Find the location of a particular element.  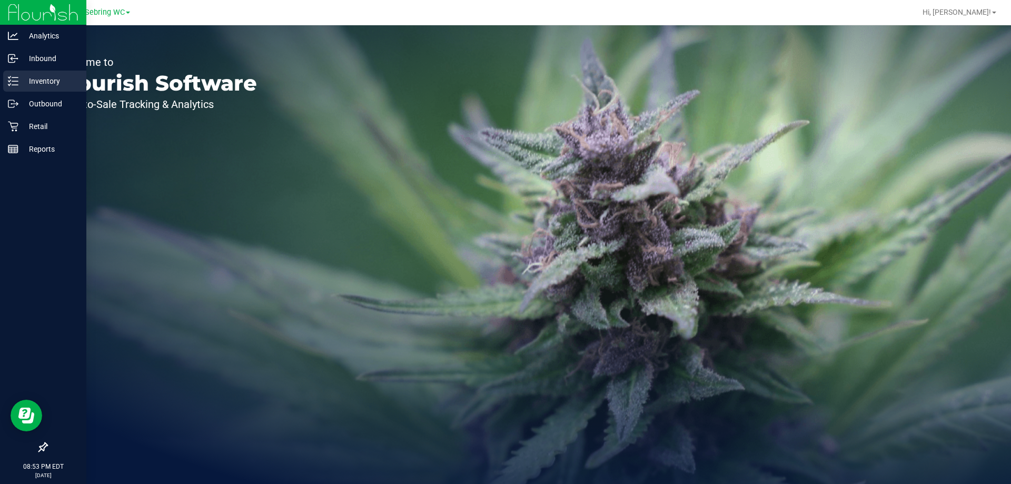

p: Flourish Software is located at coordinates (157, 83).